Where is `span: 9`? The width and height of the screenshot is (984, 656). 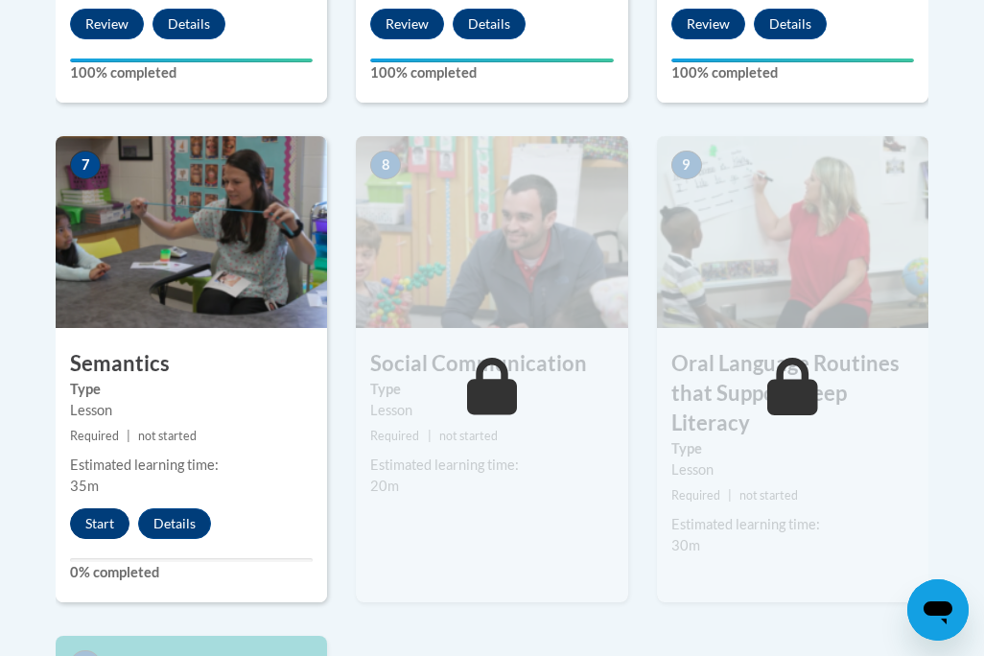 span: 9 is located at coordinates (687, 165).